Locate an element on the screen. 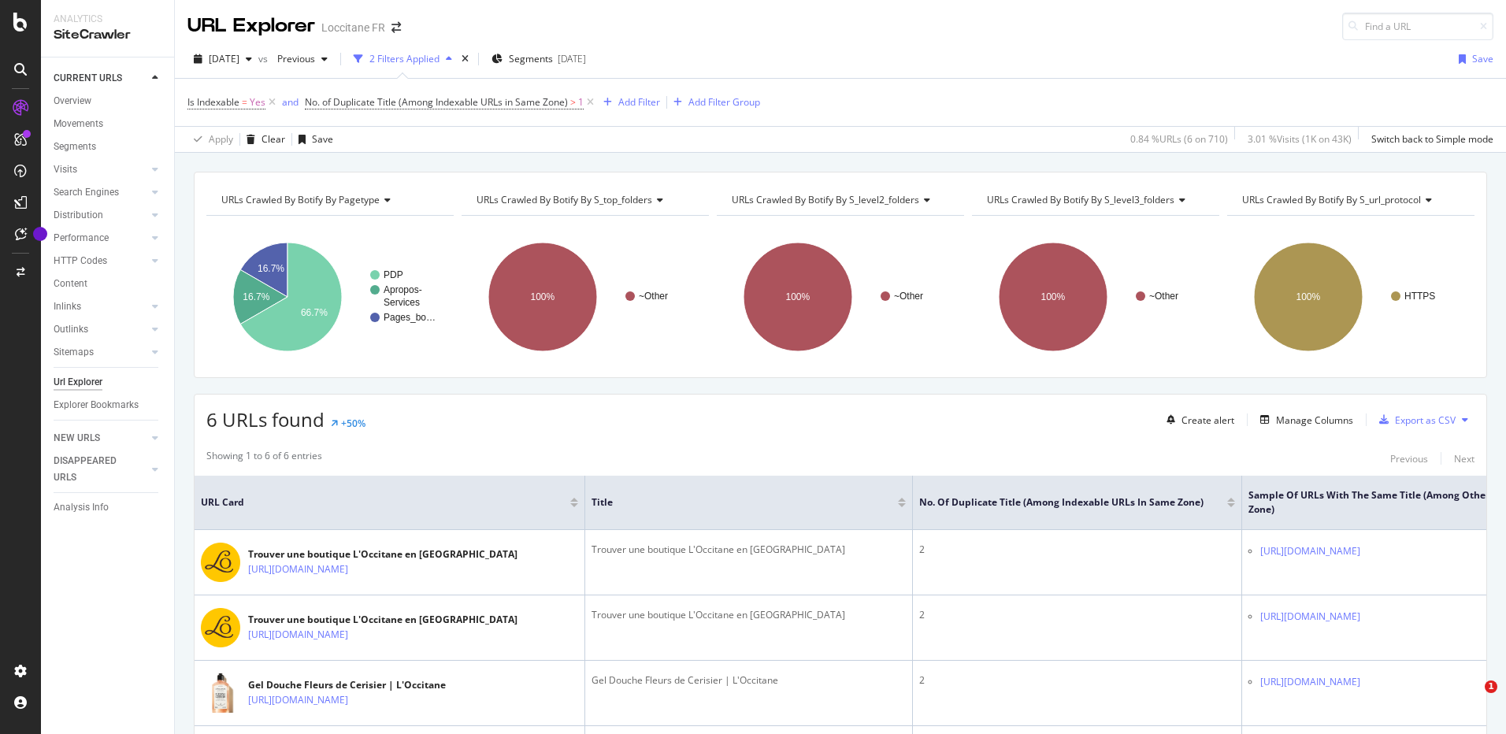 Image resolution: width=1506 pixels, height=734 pixels. div: and is located at coordinates (290, 102).